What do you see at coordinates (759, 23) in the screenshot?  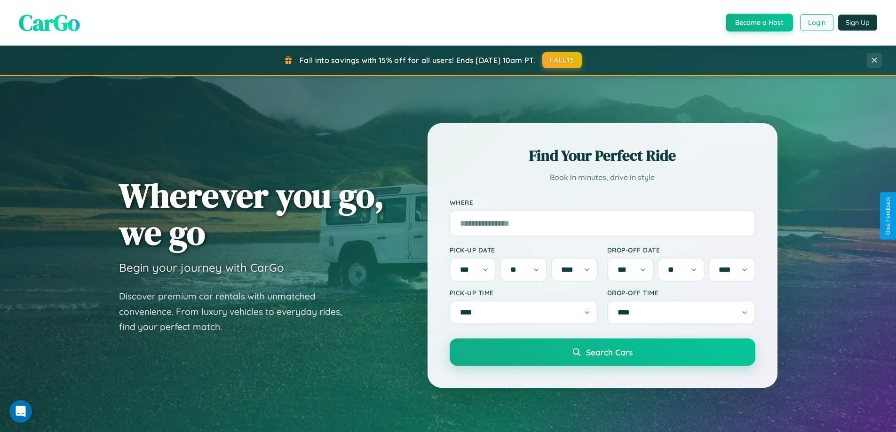 I see `button: Become a Host` at bounding box center [759, 23].